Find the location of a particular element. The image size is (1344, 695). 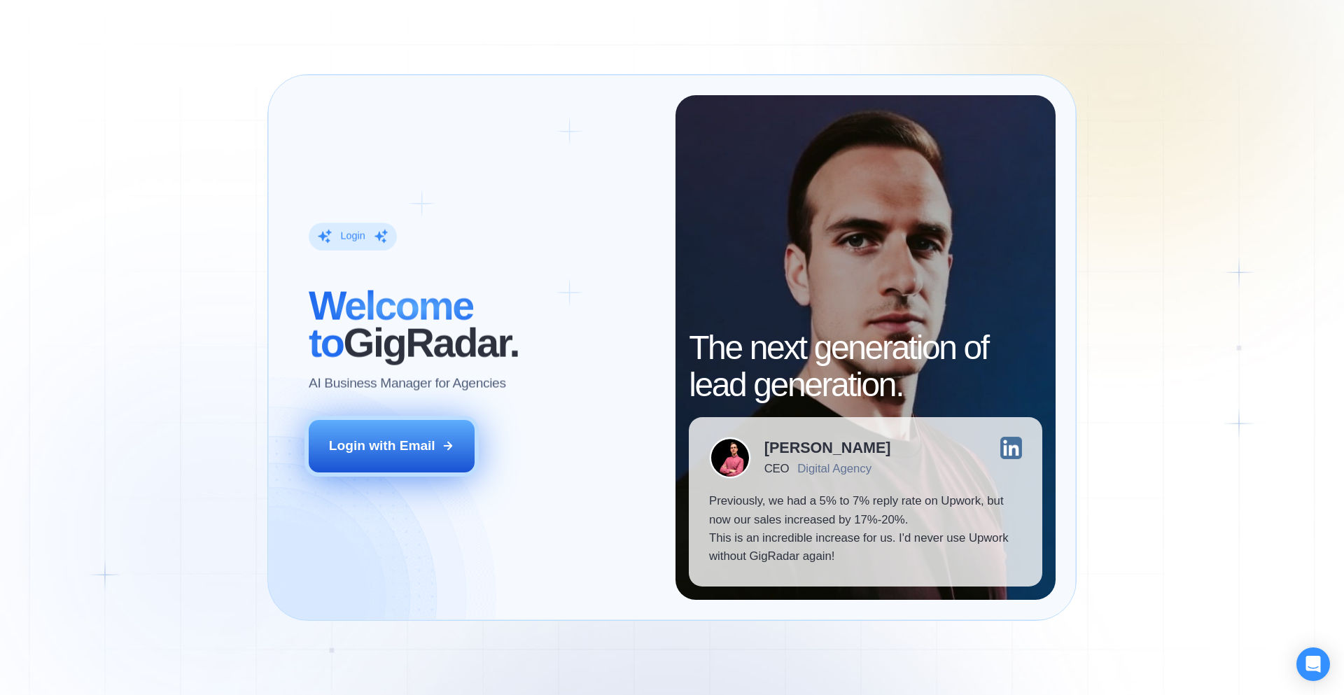

h2: ‍ GigRadar. is located at coordinates (482, 325).